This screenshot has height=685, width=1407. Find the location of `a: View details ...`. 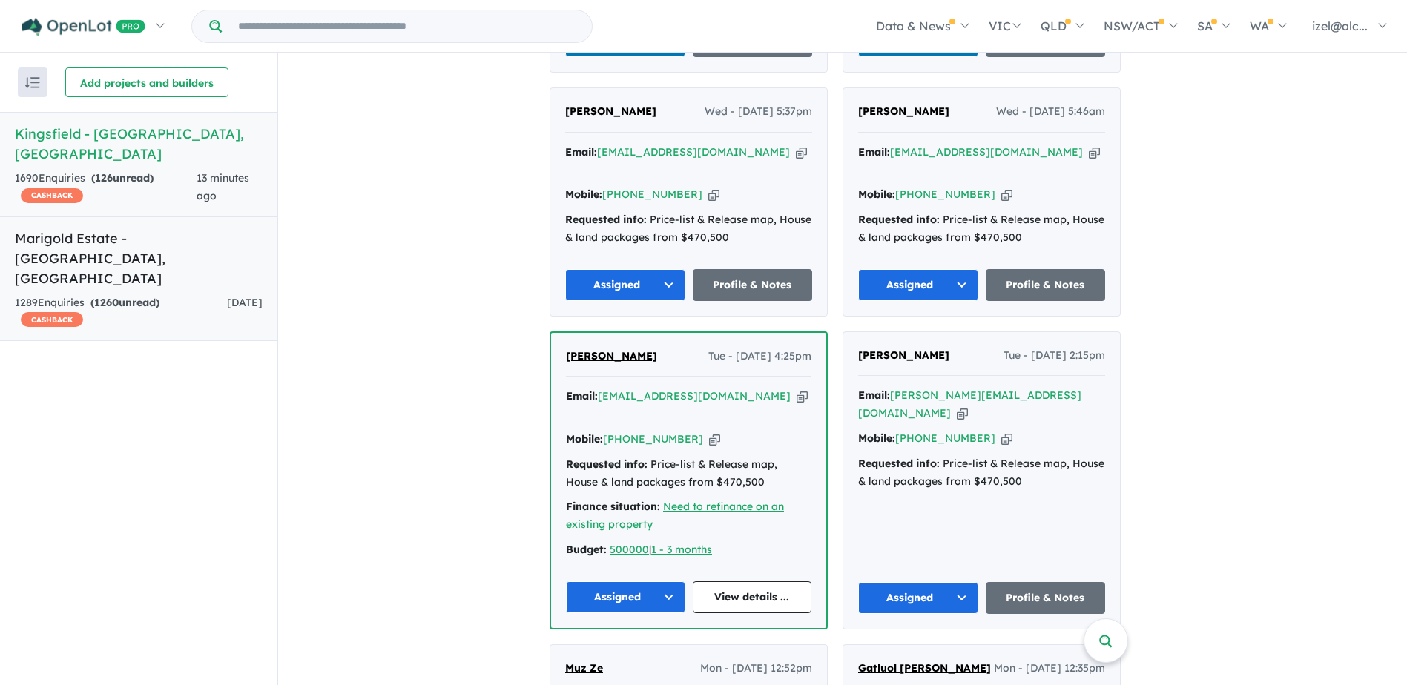

a: View details ... is located at coordinates (752, 597).